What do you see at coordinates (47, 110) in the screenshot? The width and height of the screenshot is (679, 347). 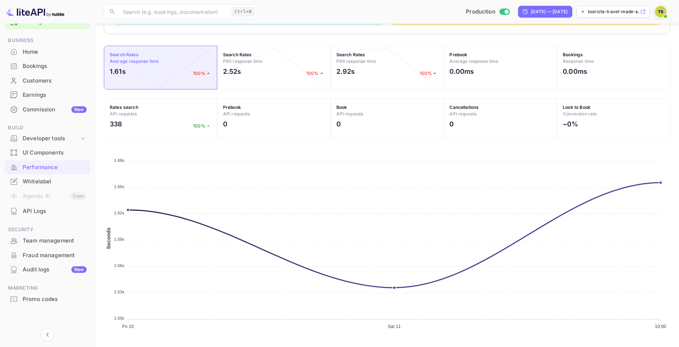 I see `div: CommissionNew` at bounding box center [47, 110].